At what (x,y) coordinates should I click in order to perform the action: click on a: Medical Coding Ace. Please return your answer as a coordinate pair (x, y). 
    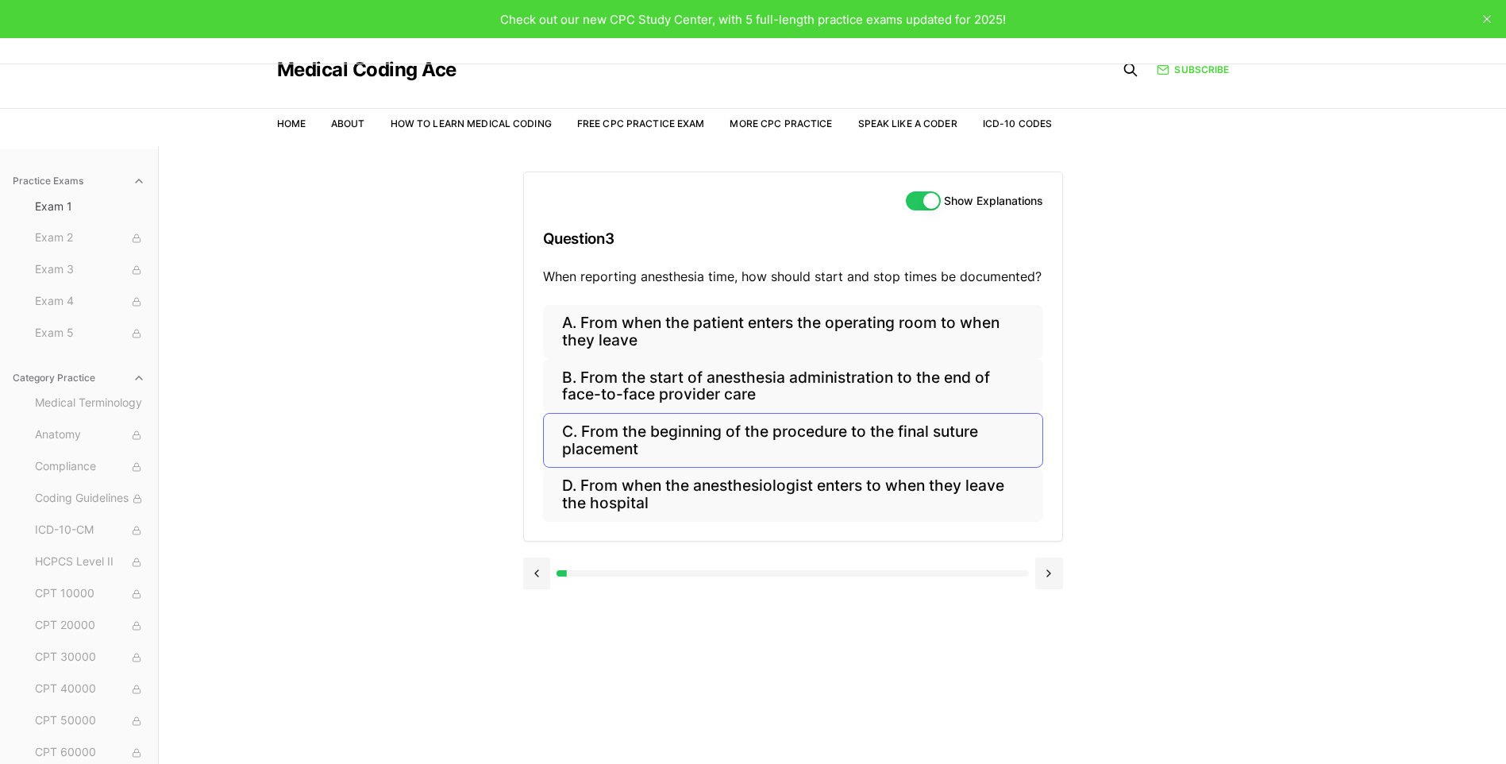
    Looking at the image, I should click on (367, 70).